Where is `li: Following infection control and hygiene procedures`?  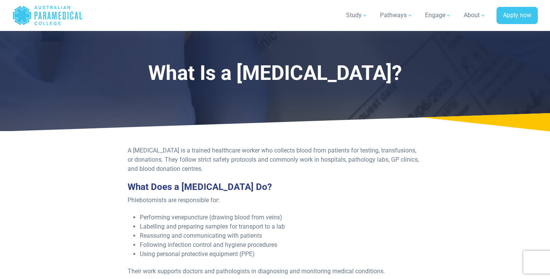 li: Following infection control and hygiene procedures is located at coordinates (281, 245).